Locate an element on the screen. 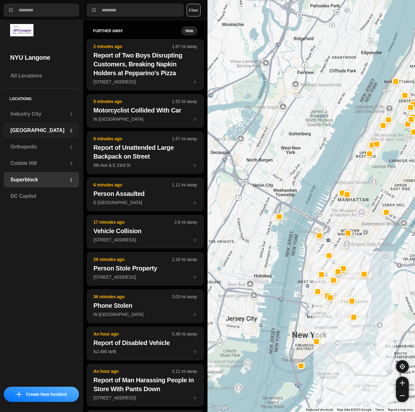 The height and width of the screenshot is (412, 415). button: 2 minutes ago1.87 mi awayReport of Two Boys Disrupting Customers, Breaking Napkin Holders at Pepp... is located at coordinates (145, 65).